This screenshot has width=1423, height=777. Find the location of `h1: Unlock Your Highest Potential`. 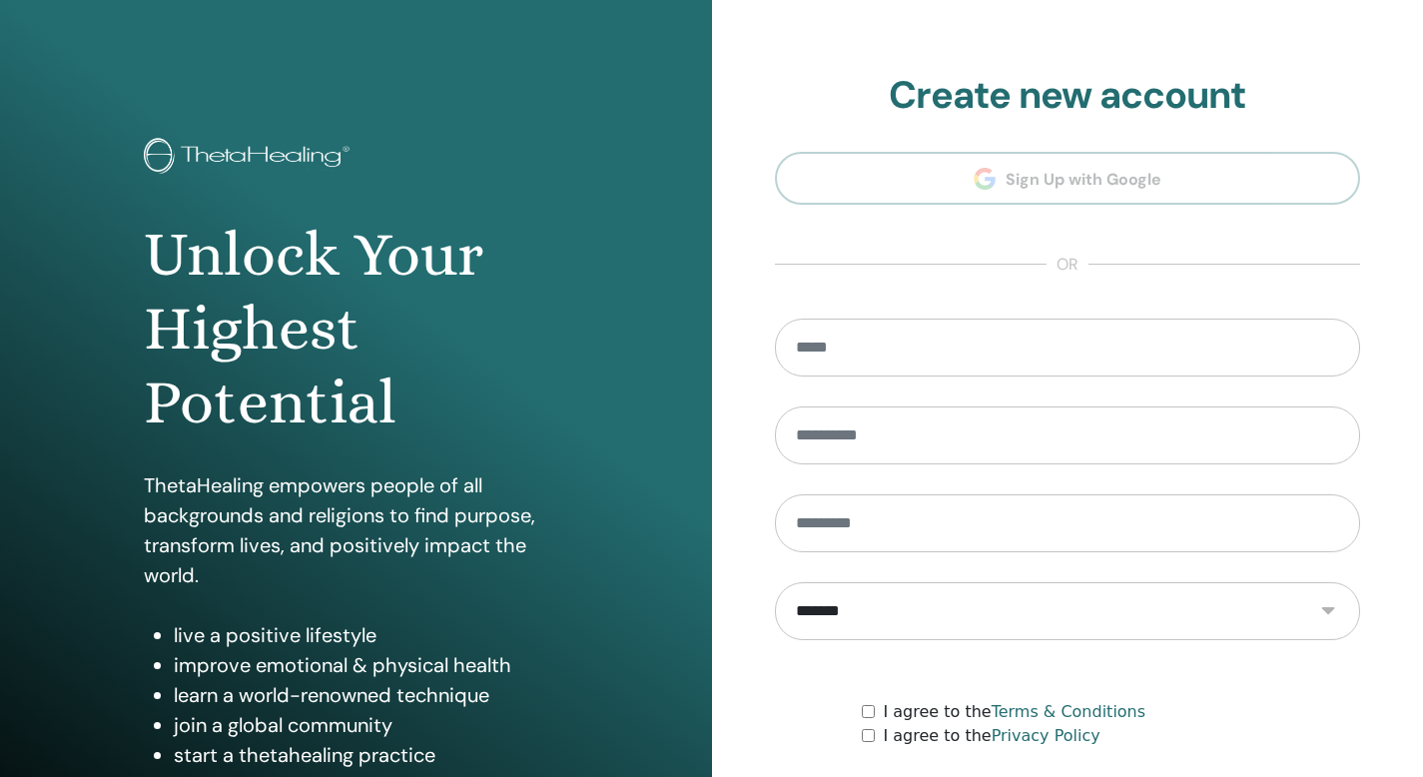

h1: Unlock Your Highest Potential is located at coordinates (356, 329).